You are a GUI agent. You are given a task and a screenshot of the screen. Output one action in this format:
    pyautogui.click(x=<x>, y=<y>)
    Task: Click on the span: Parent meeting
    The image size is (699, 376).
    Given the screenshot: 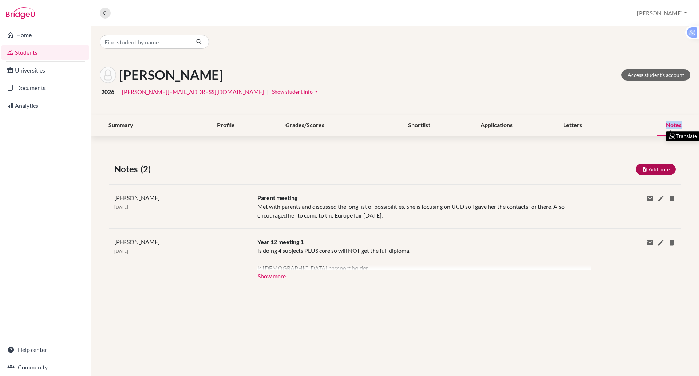 What is the action you would take?
    pyautogui.click(x=277, y=197)
    